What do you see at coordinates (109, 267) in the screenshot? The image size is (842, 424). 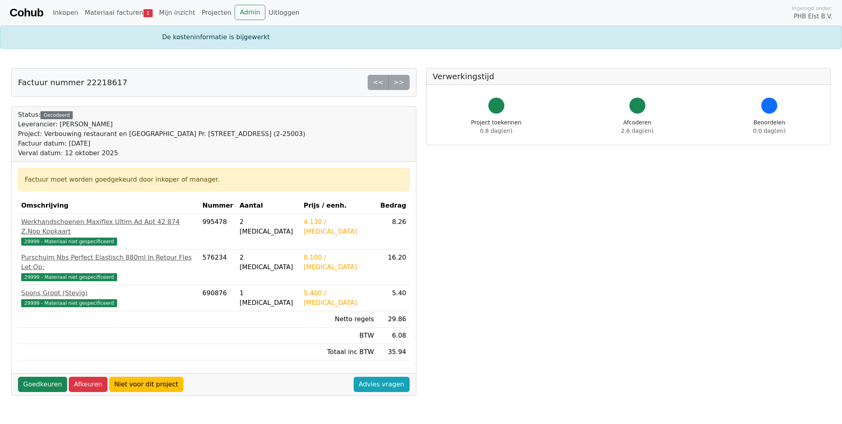 I see `a: Purschuim Nbs Perfect Elastisch 880ml In Retour Fles Let Op:29999 - Materiaal niet gespecificeerd` at bounding box center [109, 267].